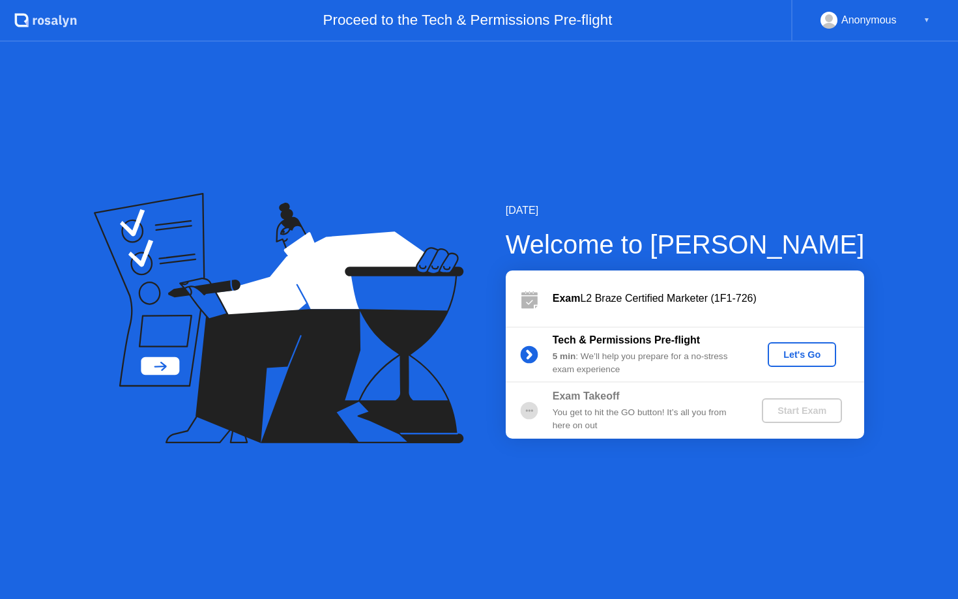 The image size is (958, 599). What do you see at coordinates (802, 355) in the screenshot?
I see `button: Let's Go` at bounding box center [802, 355].